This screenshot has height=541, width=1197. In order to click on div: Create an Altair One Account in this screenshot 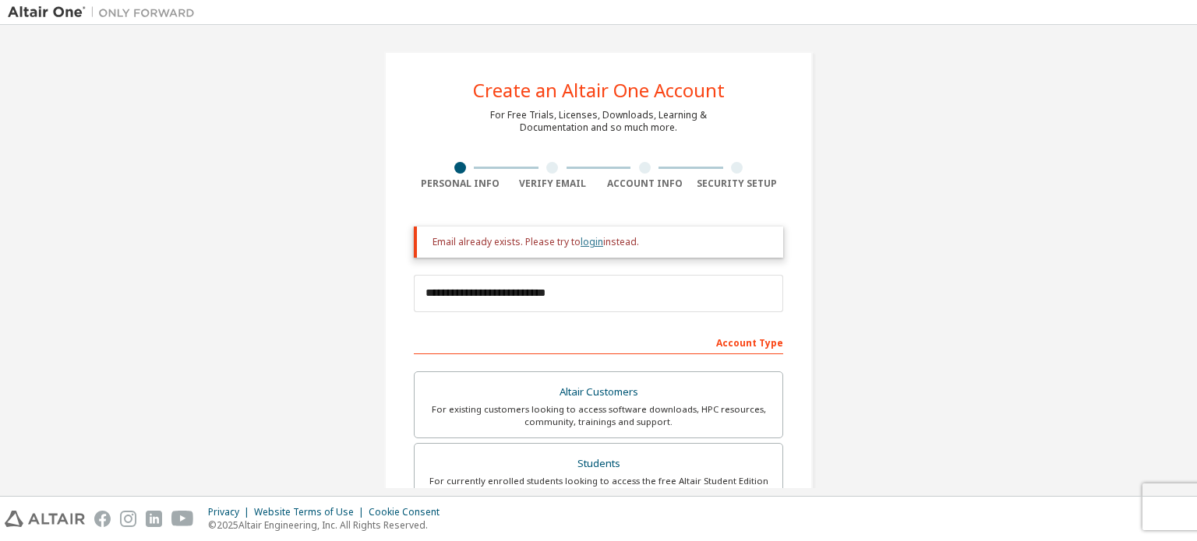, I will do `click(598, 90)`.